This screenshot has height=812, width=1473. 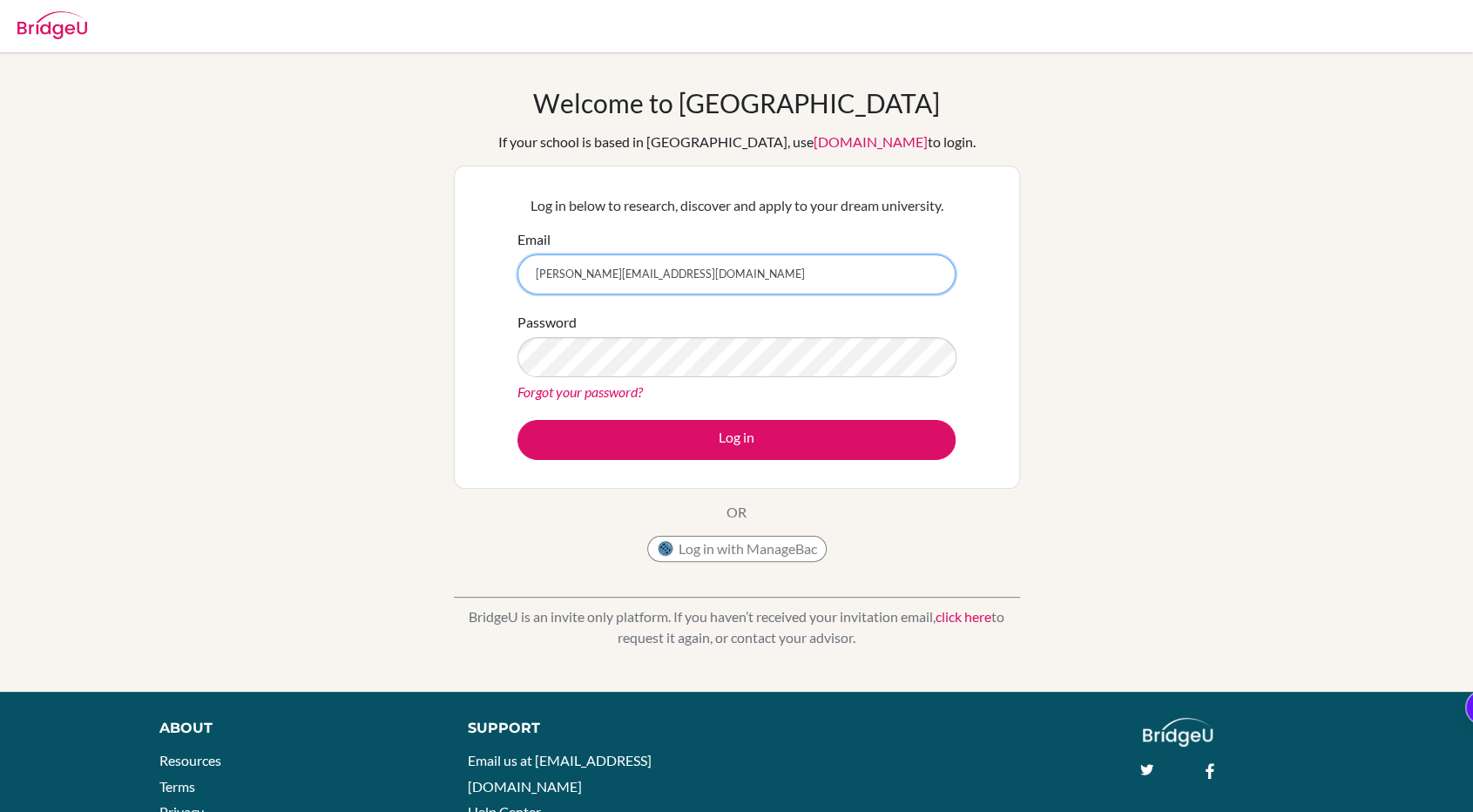 I want to click on p: Log in below to research, discover and apply to your dream university., so click(x=736, y=206).